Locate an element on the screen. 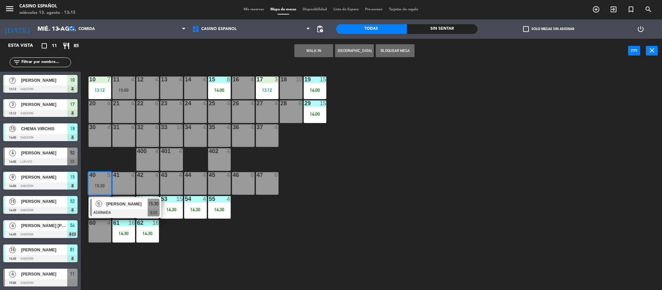 The height and width of the screenshot is (290, 662). div: Sin sentar is located at coordinates (442, 29).